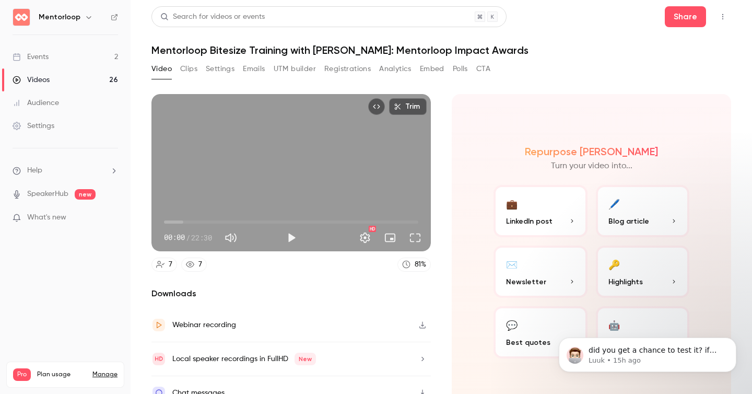  Describe the element at coordinates (104, 104) in the screenshot. I see `div: Operator says…` at that location.